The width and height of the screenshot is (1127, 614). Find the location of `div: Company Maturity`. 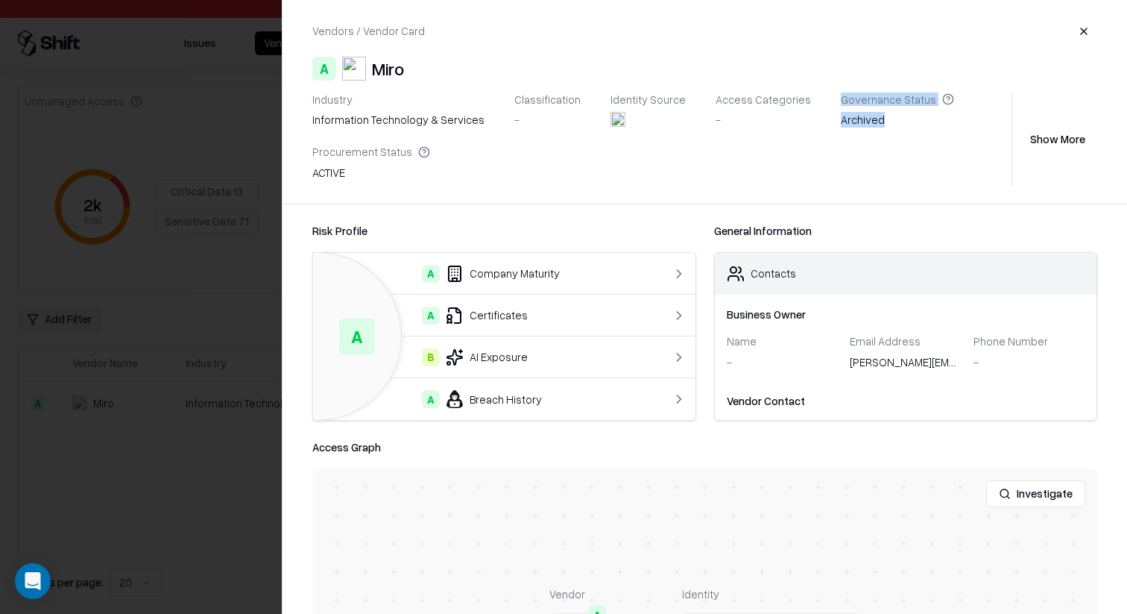

div: Company Maturity is located at coordinates (482, 274).